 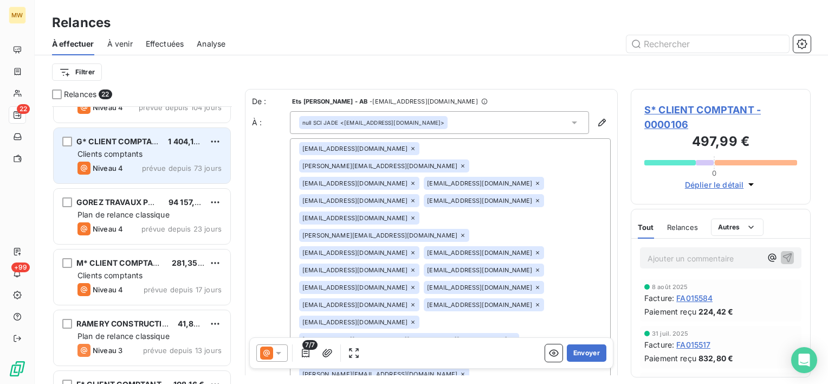 What do you see at coordinates (126, 202) in the screenshot?
I see `span: GOREZ TRAVAUX PUBLICS` at bounding box center [126, 202].